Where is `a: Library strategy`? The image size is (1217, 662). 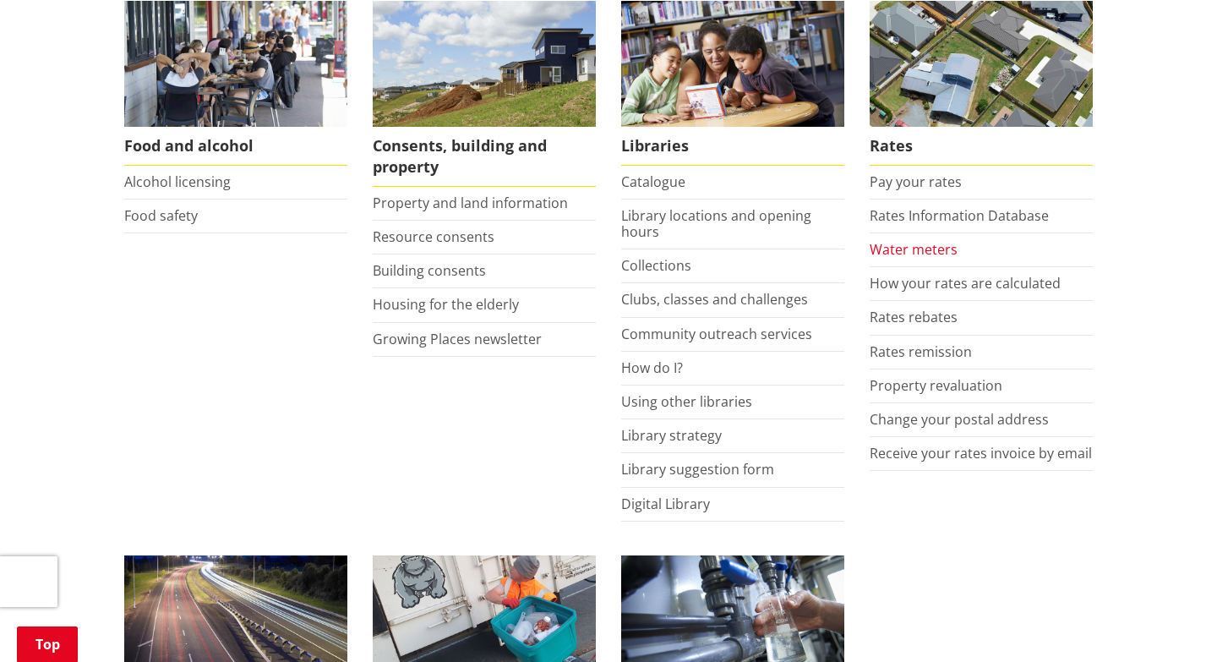
a: Library strategy is located at coordinates (671, 435).